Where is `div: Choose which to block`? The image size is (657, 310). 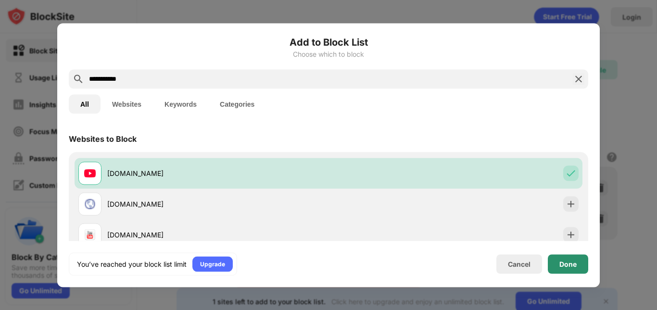 div: Choose which to block is located at coordinates (328, 54).